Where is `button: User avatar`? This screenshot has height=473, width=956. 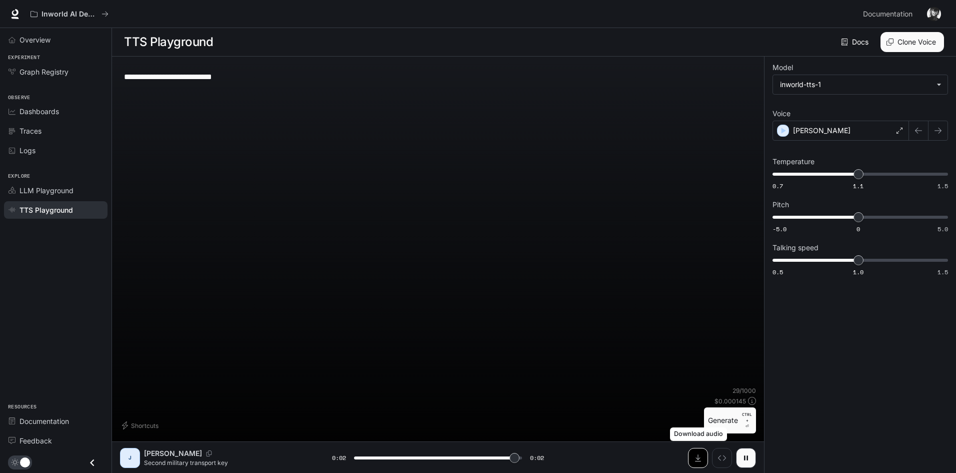 button: User avatar is located at coordinates (934, 14).